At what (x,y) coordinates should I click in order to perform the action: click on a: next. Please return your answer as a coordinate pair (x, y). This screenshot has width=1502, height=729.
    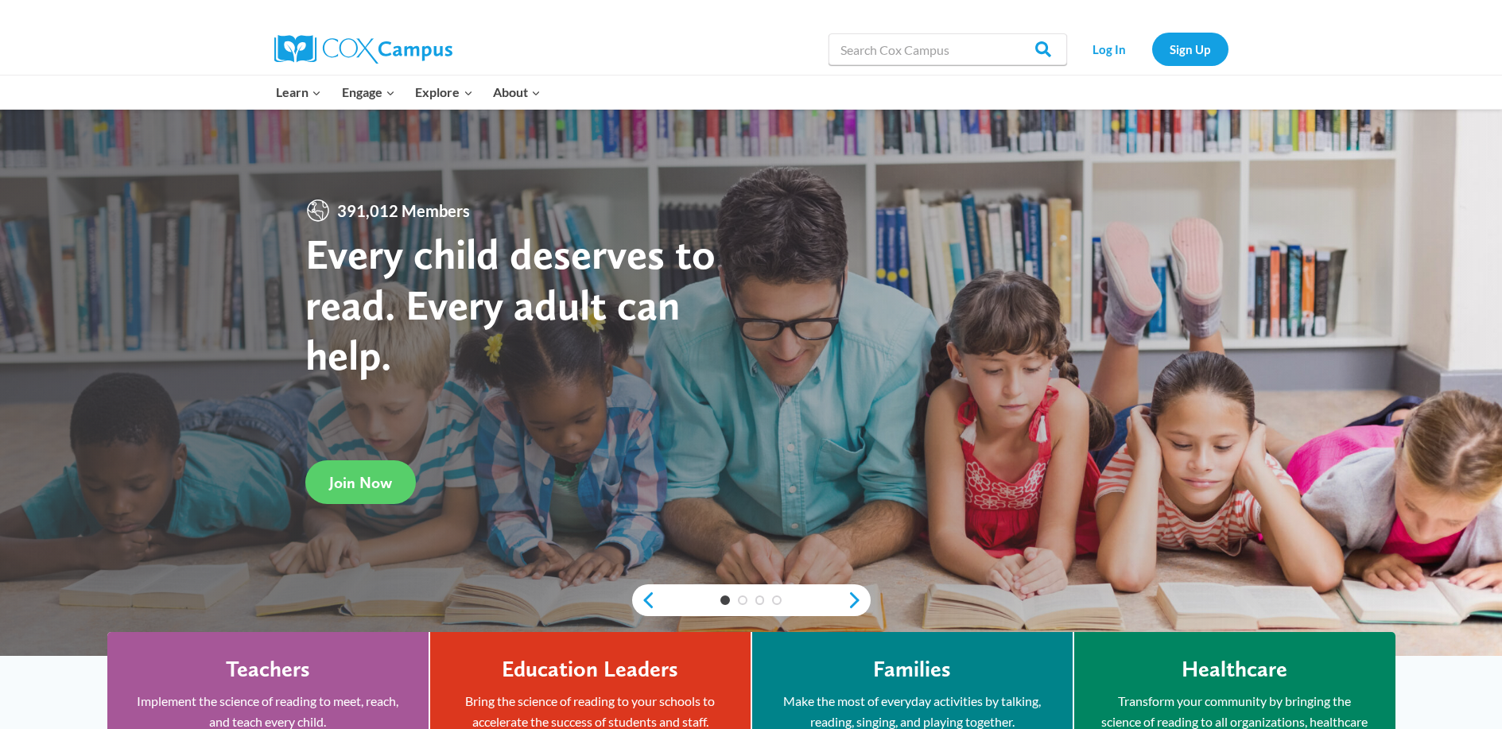
    Looking at the image, I should click on (859, 600).